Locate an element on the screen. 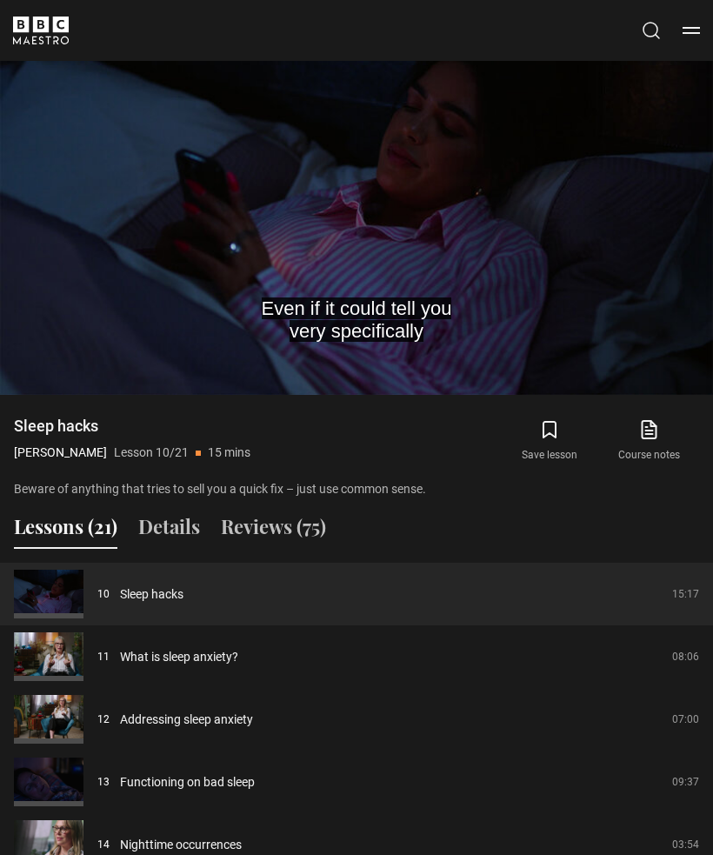  a: Functioning on bad sleep is located at coordinates (187, 782).